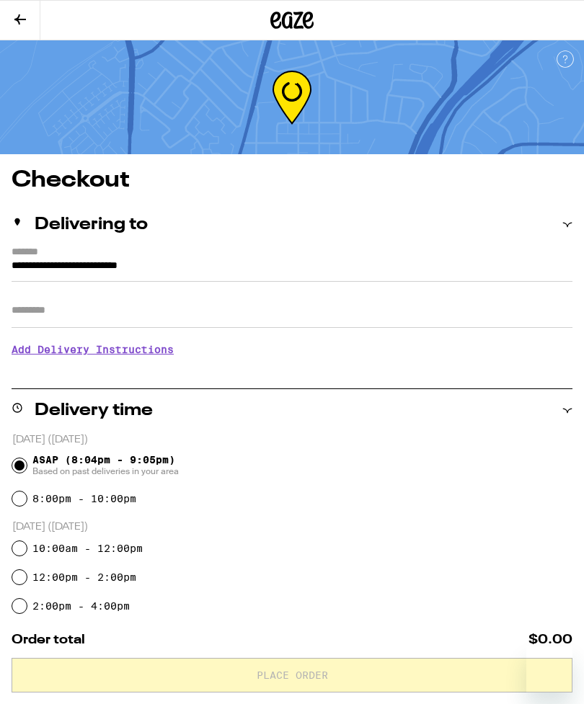 Image resolution: width=584 pixels, height=704 pixels. What do you see at coordinates (292, 676) in the screenshot?
I see `span: Place Order` at bounding box center [292, 676].